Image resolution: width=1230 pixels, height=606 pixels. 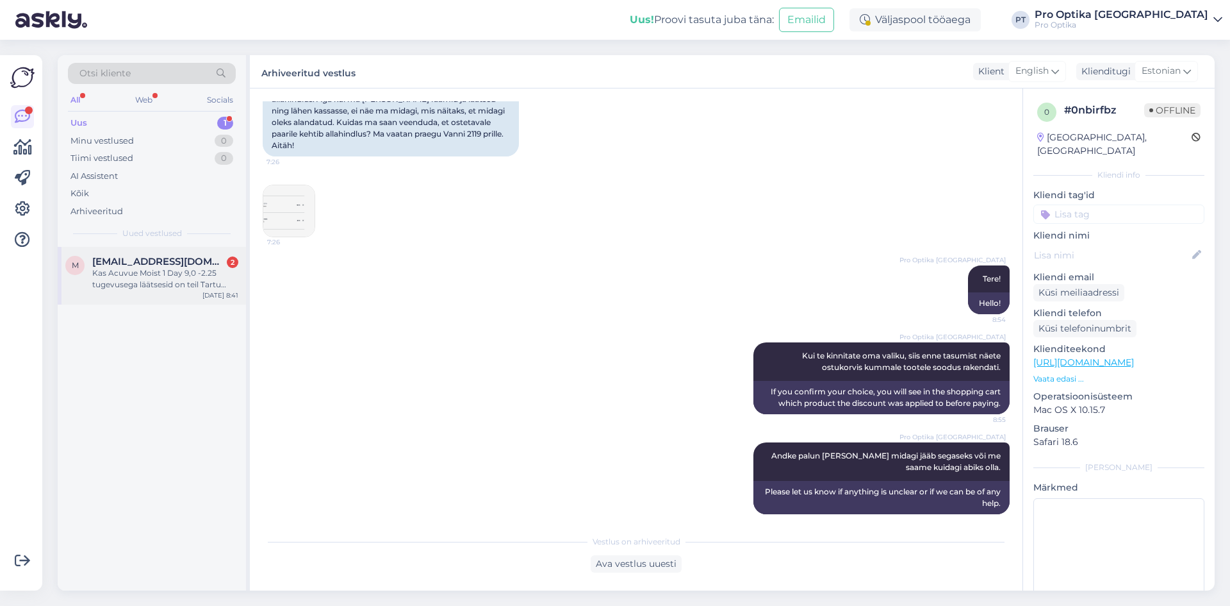 What do you see at coordinates (1119, 175) in the screenshot?
I see `div: Kliendi info` at bounding box center [1119, 175].